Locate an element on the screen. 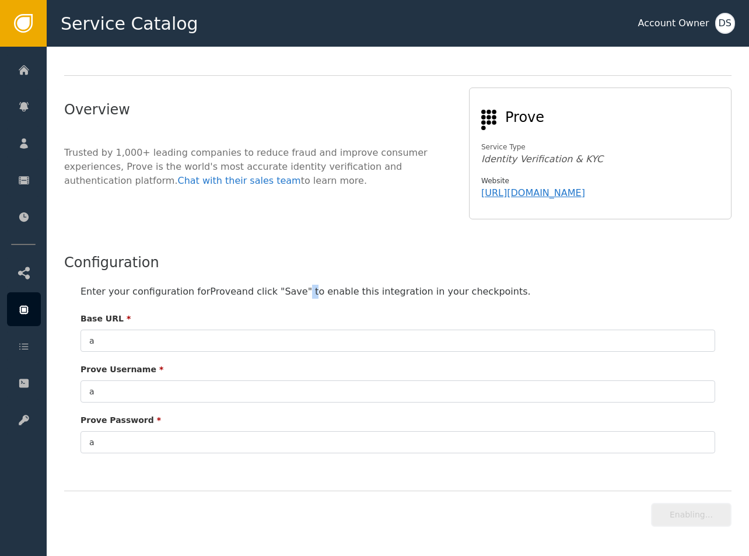 This screenshot has width=749, height=556. div: Account Owner is located at coordinates (674, 23).